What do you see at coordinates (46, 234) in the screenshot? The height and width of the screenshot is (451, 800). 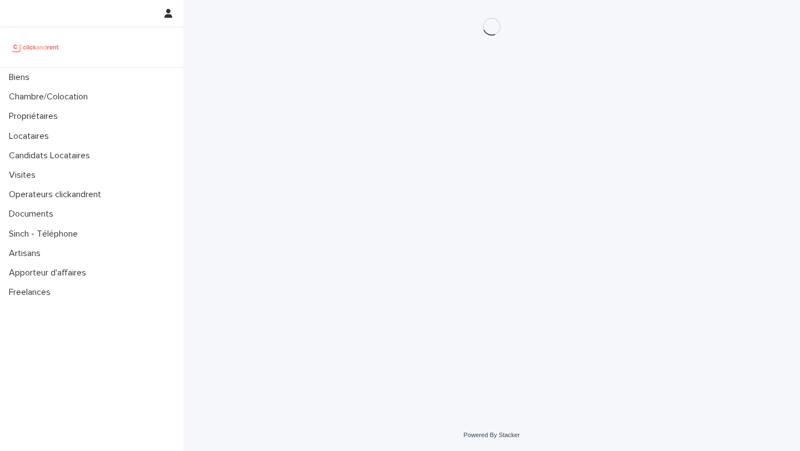 I see `p: Sinch - Téléphone` at bounding box center [46, 234].